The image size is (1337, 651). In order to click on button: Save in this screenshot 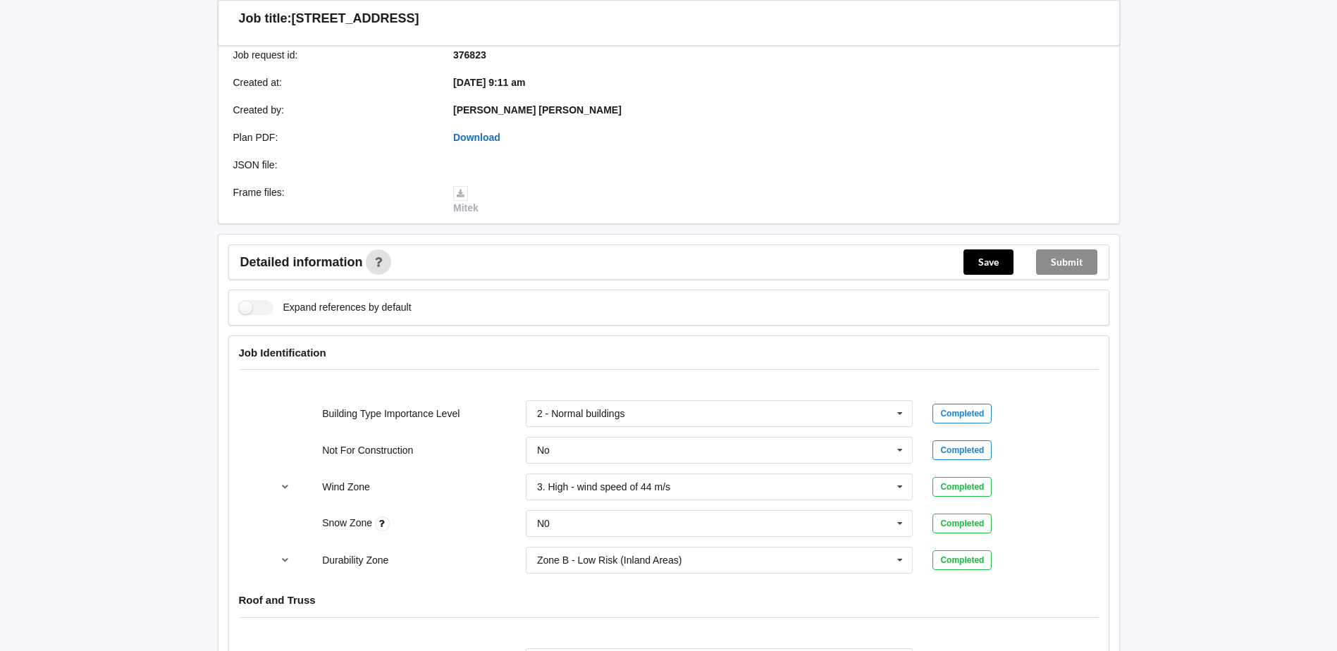, I will do `click(988, 262)`.